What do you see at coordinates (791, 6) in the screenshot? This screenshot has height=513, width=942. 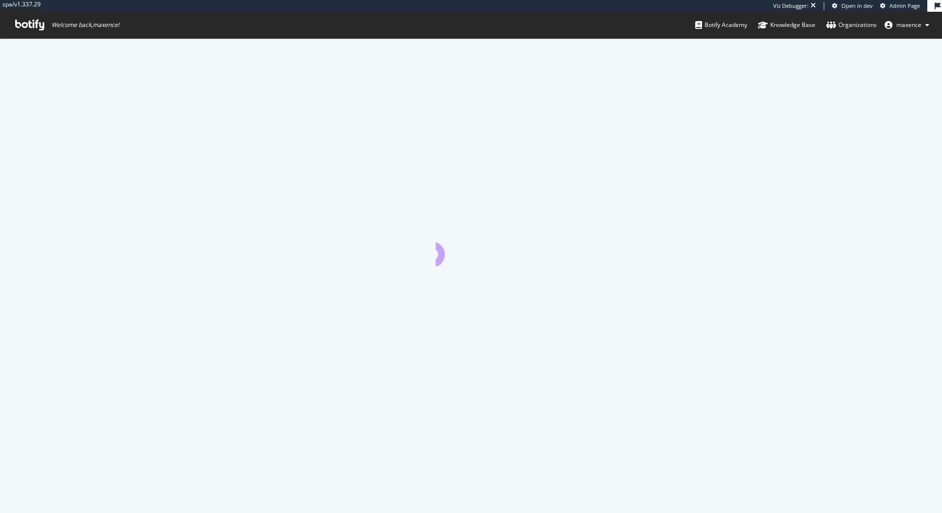 I see `div: Viz Debugger:` at bounding box center [791, 6].